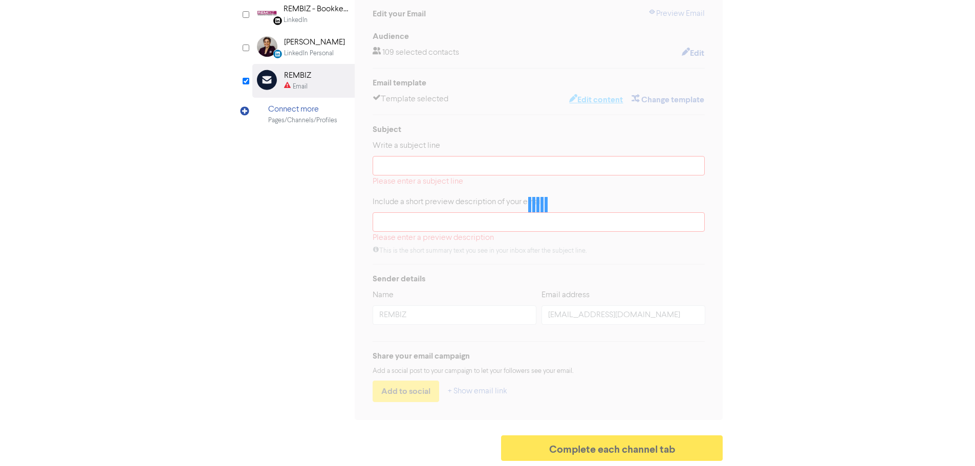 The height and width of the screenshot is (466, 975). I want to click on img: LinkedinPersonal, so click(267, 47).